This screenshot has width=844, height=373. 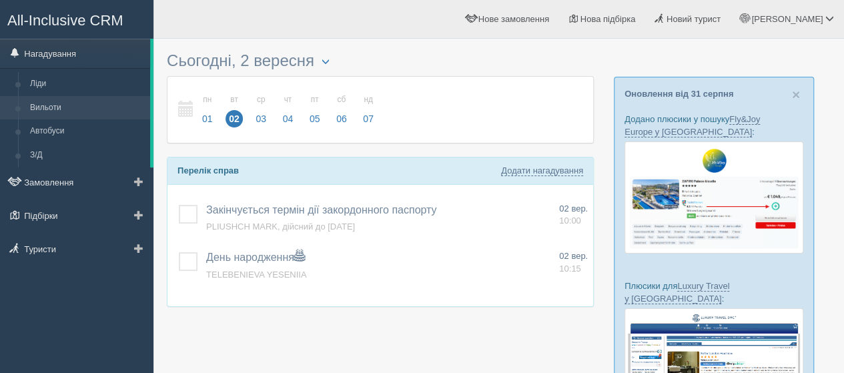 I want to click on small: пн, so click(x=208, y=99).